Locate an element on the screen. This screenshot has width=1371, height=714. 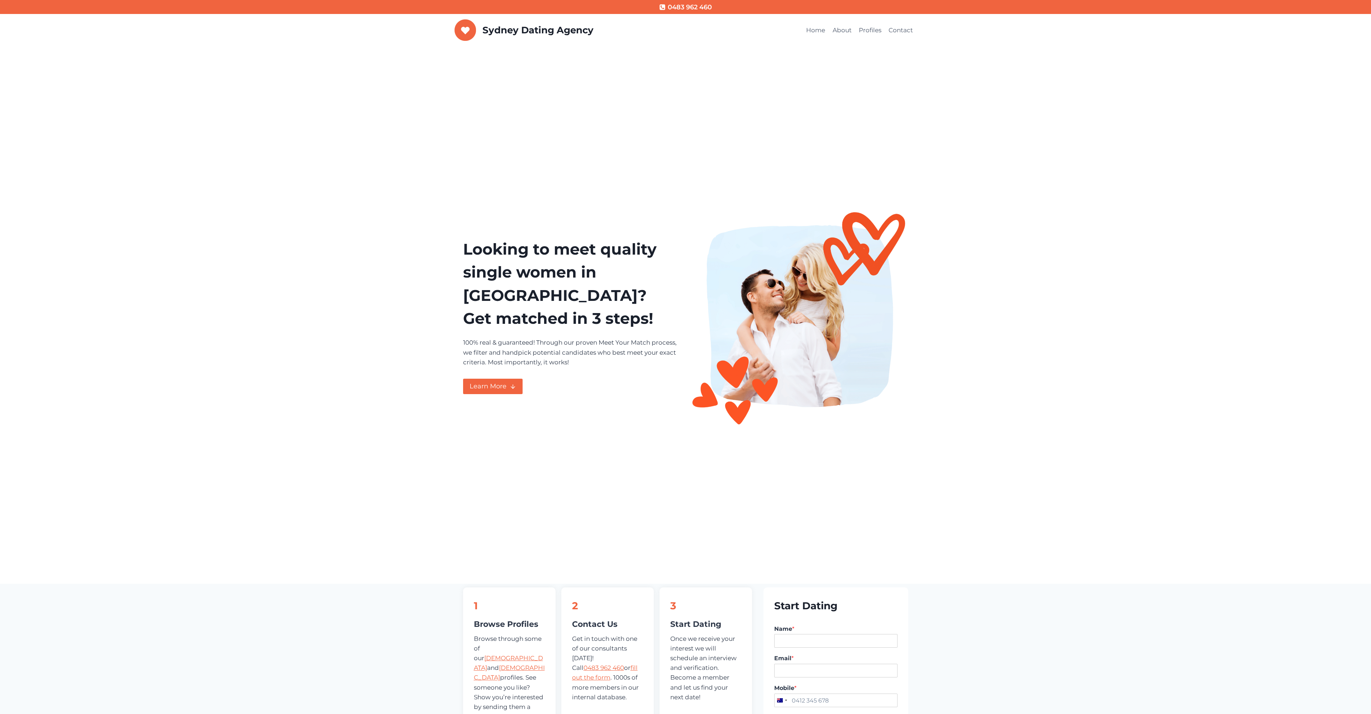
p: Once we receive your interest we will schedule an interview and verification. Become a member and... is located at coordinates (706, 668).